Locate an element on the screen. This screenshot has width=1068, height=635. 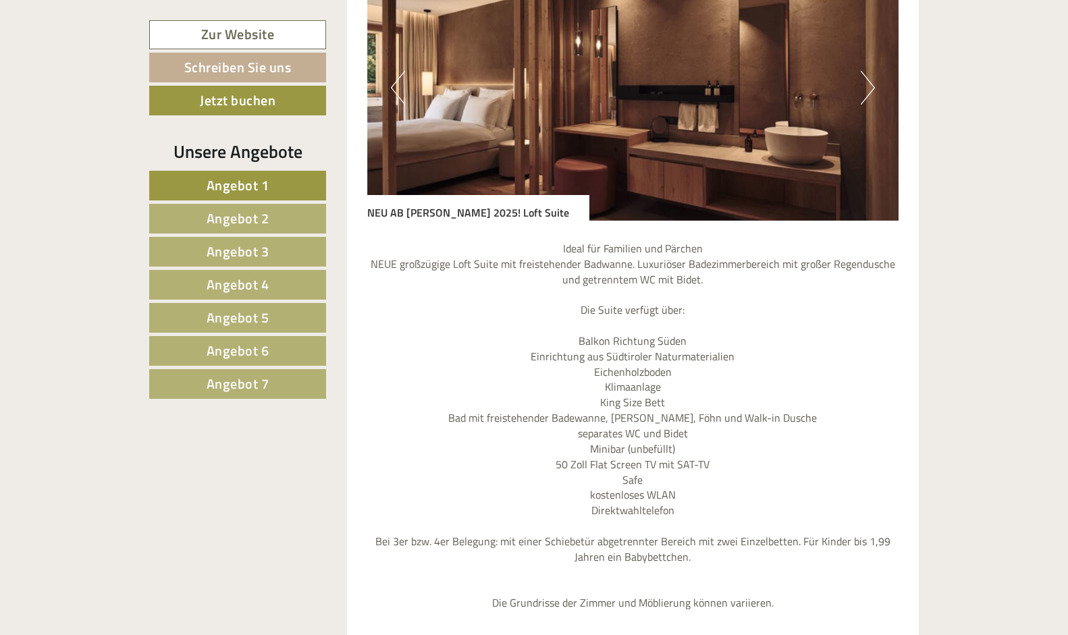
a: Zur Website is located at coordinates (238, 34).